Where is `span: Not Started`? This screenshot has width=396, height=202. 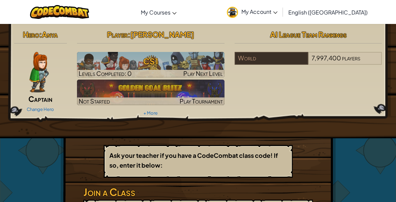 span: Not Started is located at coordinates (94, 101).